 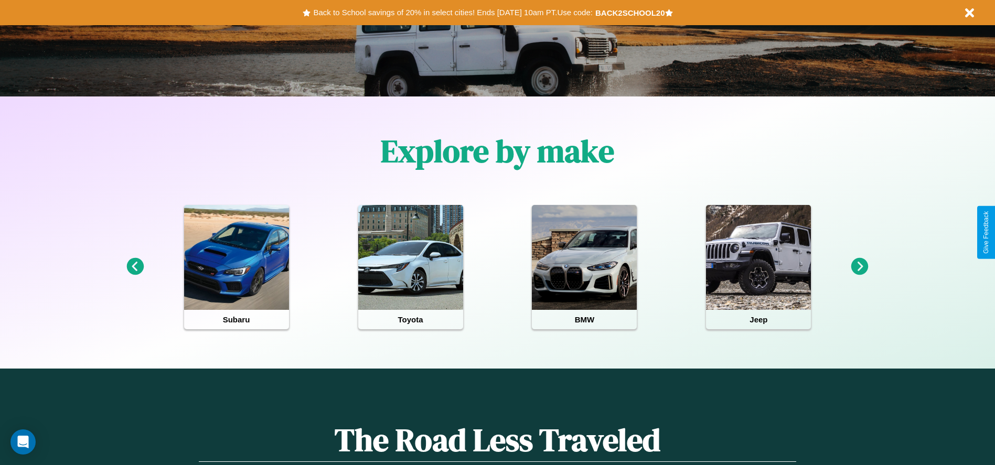 What do you see at coordinates (411, 319) in the screenshot?
I see `h4: Toyota` at bounding box center [411, 319].